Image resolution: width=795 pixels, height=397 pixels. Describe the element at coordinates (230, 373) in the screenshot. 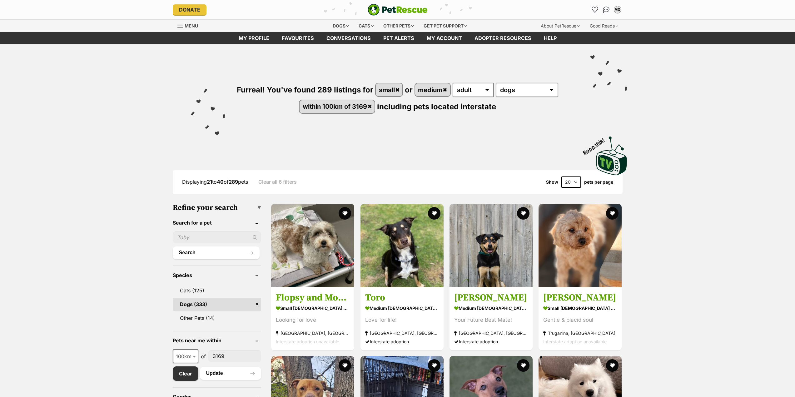

I see `button: Update` at that location.